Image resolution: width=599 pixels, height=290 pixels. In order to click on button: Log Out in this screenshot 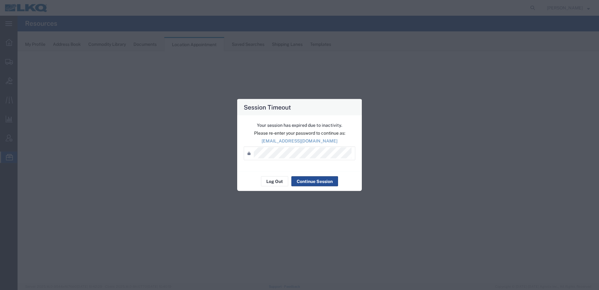, I will do `click(275, 181)`.